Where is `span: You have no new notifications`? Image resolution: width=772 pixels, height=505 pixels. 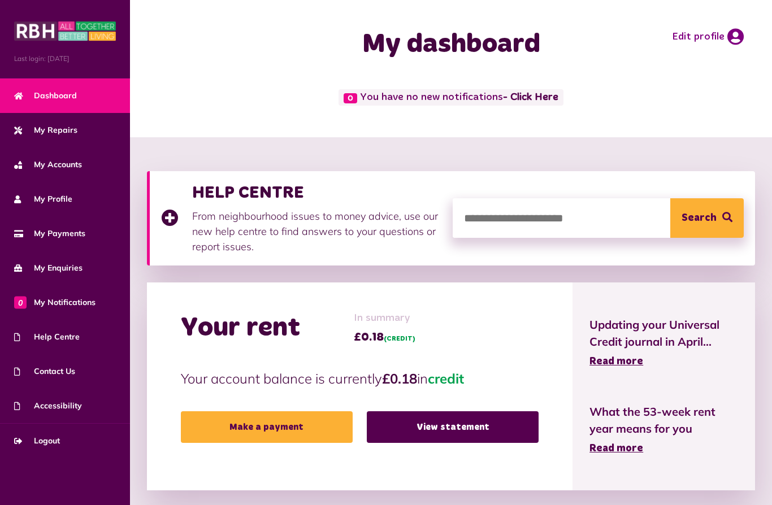 span: You have no new notifications is located at coordinates (450, 97).